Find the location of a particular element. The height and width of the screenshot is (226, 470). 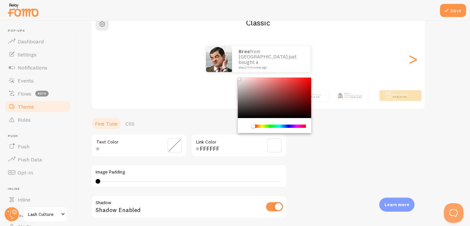

a: Lash Culture is located at coordinates (45, 215).